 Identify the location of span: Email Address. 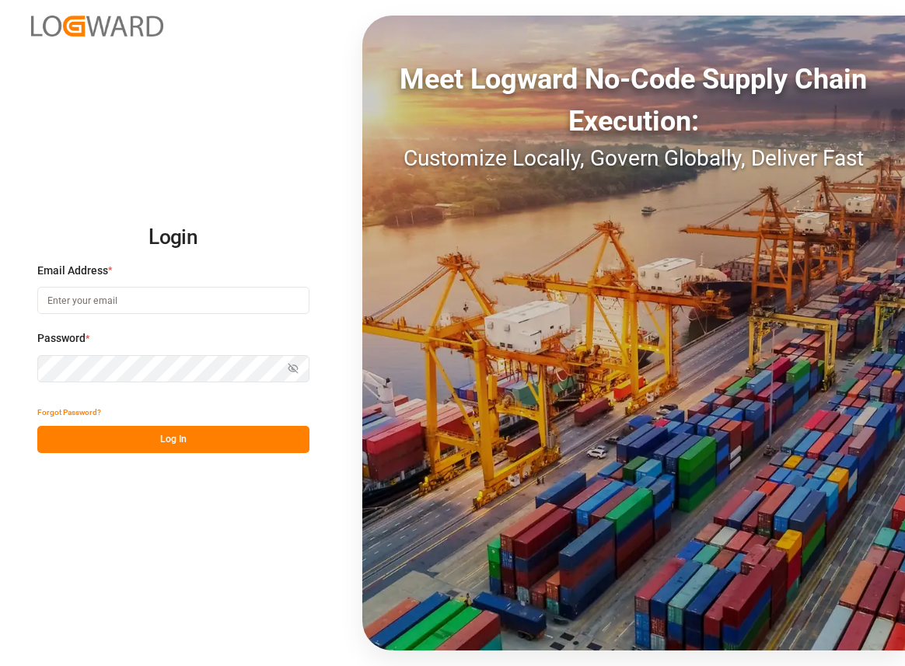
(72, 270).